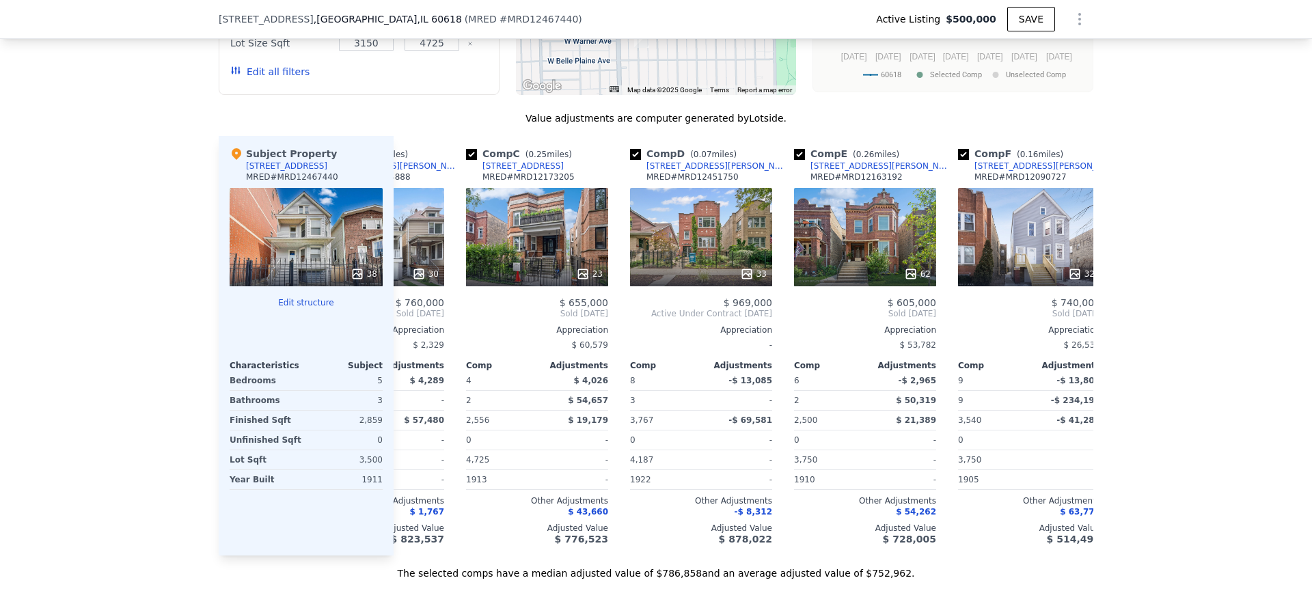 This screenshot has height=604, width=1312. Describe the element at coordinates (916, 512) in the screenshot. I see `span: $ 54,262` at that location.